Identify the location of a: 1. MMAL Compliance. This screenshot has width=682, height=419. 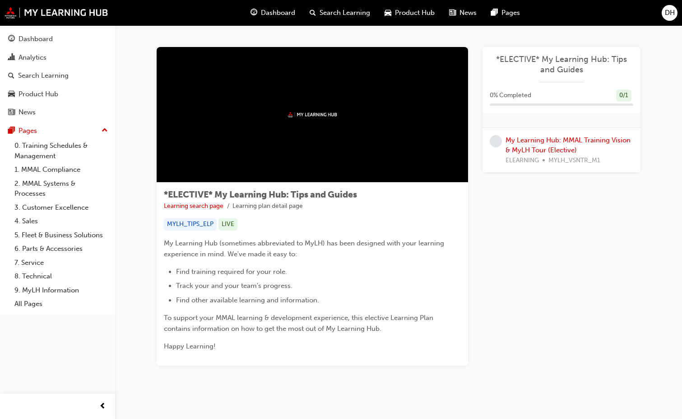
(61, 169).